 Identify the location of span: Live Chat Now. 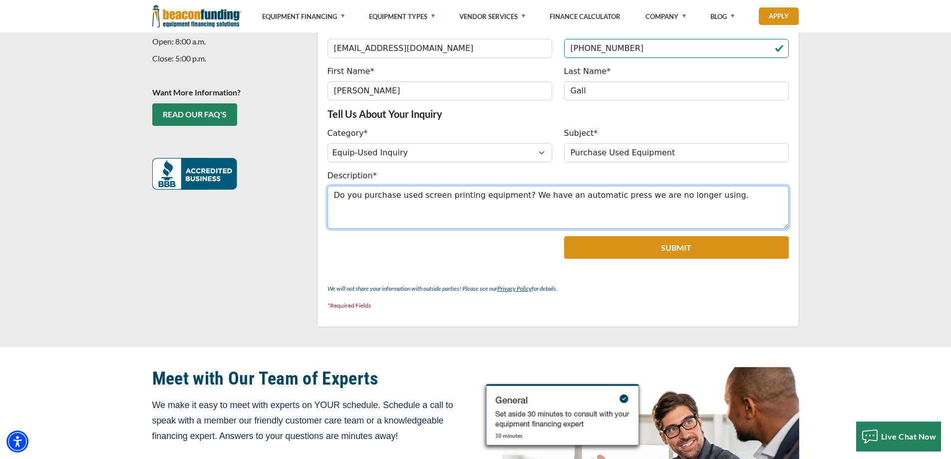
(909, 436).